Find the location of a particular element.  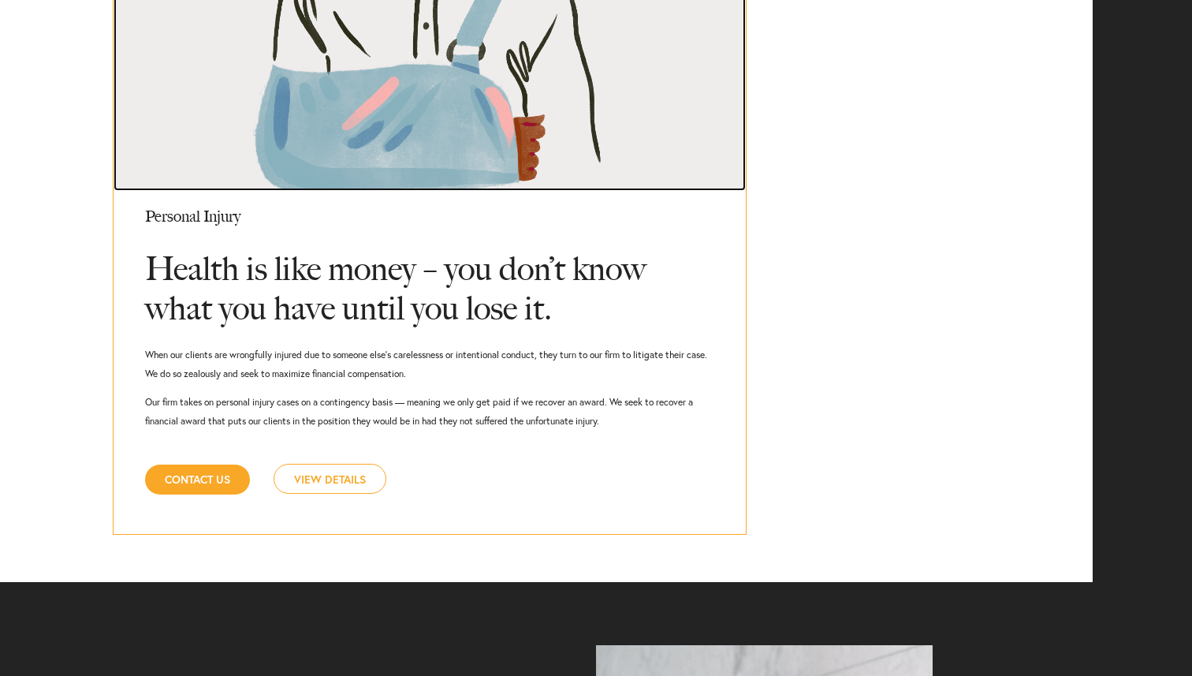

p: When our clients are wrongfully injured due to someone else’s carelessness or intentional conduct... is located at coordinates (430, 364).